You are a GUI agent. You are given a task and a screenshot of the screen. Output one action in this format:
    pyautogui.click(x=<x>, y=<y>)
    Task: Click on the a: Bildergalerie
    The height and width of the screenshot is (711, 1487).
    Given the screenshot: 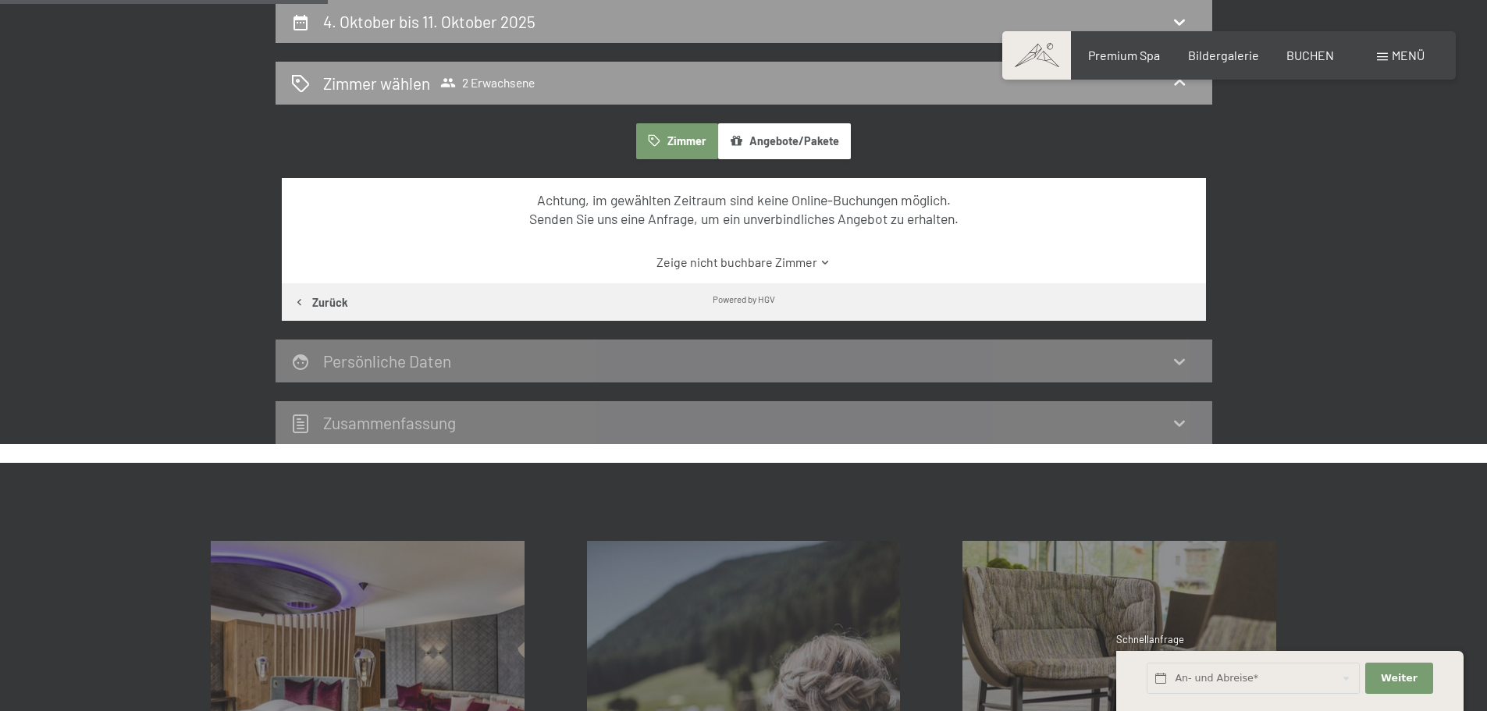 What is the action you would take?
    pyautogui.click(x=1223, y=55)
    